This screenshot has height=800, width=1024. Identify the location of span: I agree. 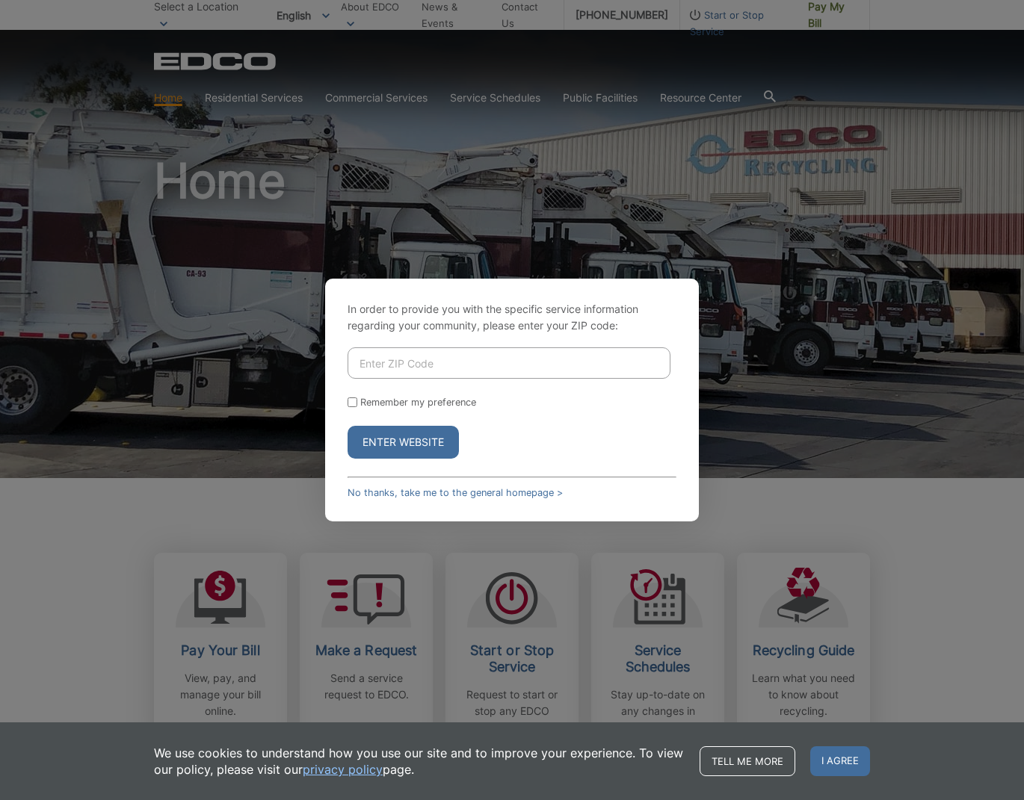
(840, 761).